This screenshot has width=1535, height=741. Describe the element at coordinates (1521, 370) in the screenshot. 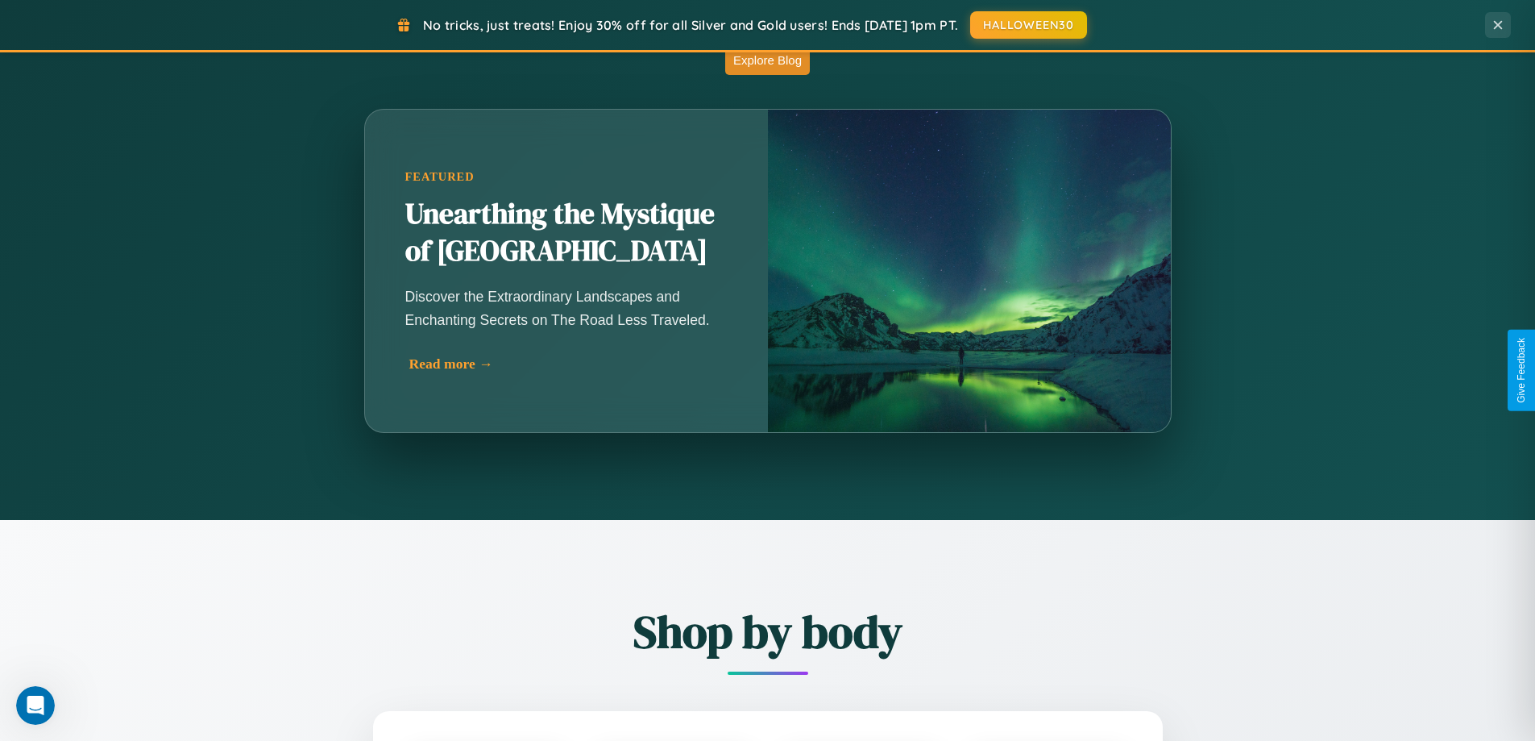

I see `div: Give Feedback` at that location.